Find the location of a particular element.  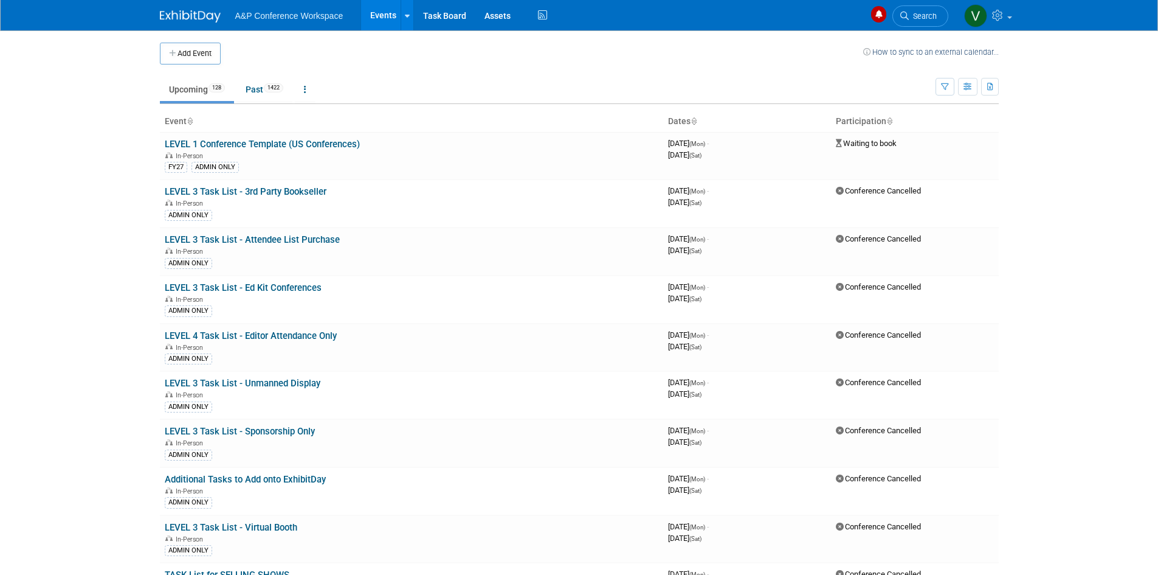

a: Search is located at coordinates (920, 16).